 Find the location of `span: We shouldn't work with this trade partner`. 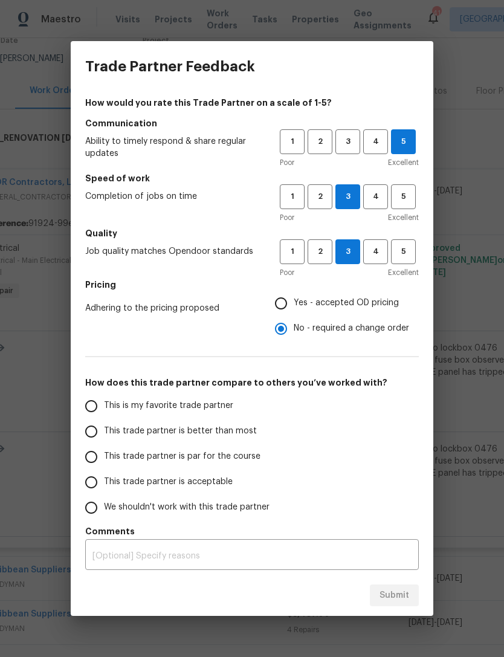

span: We shouldn't work with this trade partner is located at coordinates (187, 507).